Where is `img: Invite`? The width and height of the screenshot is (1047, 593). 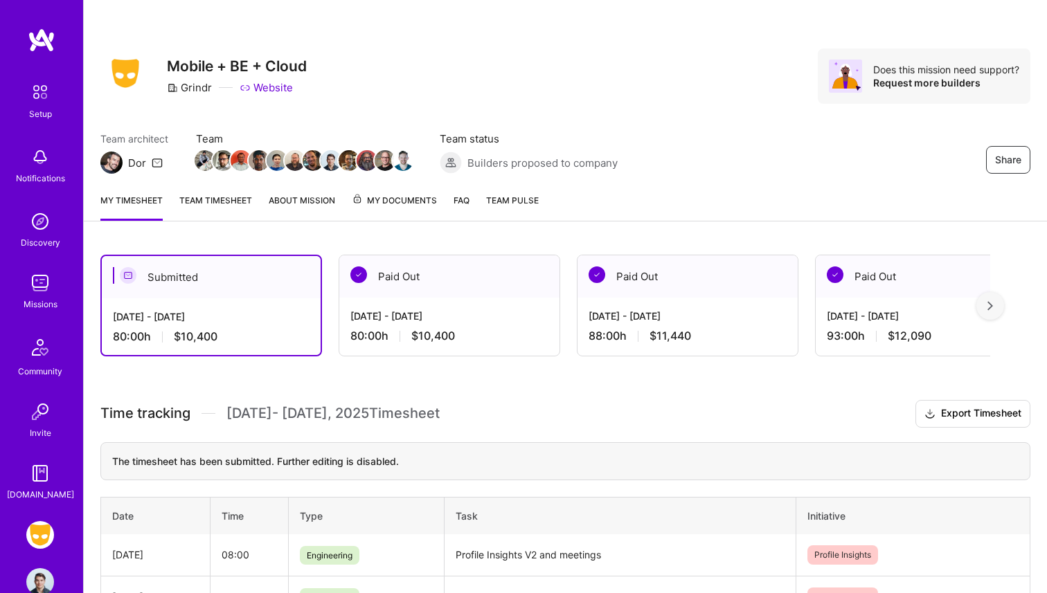 img: Invite is located at coordinates (40, 412).